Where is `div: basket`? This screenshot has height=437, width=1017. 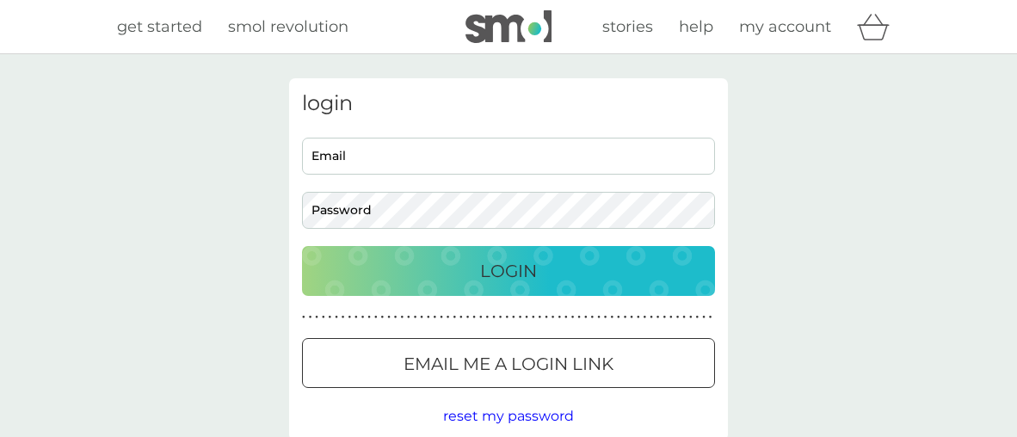
div: basket is located at coordinates (879, 27).